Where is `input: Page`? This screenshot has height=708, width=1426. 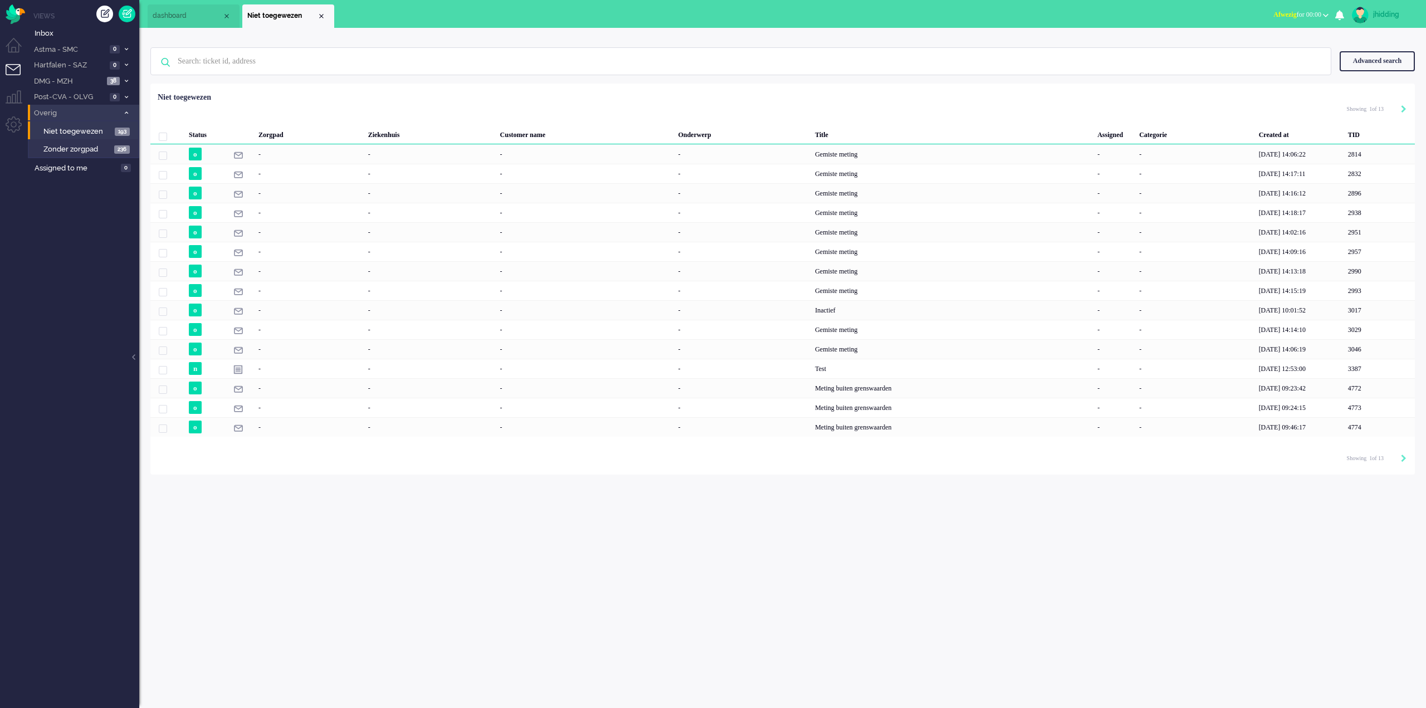 input: Page is located at coordinates (1369, 458).